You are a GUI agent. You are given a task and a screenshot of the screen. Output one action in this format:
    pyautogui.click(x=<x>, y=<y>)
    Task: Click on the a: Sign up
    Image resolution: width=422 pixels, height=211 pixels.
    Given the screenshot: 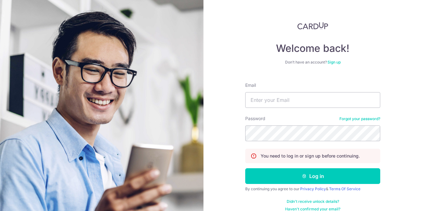 What is the action you would take?
    pyautogui.click(x=334, y=62)
    